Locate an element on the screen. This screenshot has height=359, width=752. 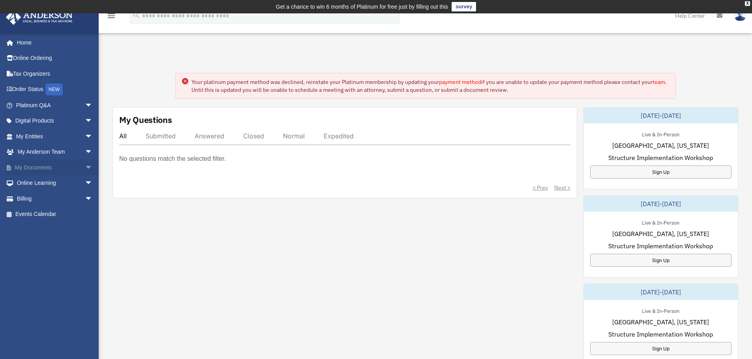
a: payment method is located at coordinates (460, 82).